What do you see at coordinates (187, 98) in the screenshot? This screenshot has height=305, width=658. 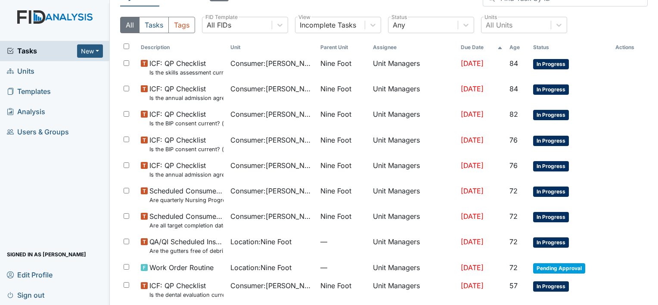 I see `small: Is the annual admission agreement current? (document the date in the comment section)` at bounding box center [187, 98].